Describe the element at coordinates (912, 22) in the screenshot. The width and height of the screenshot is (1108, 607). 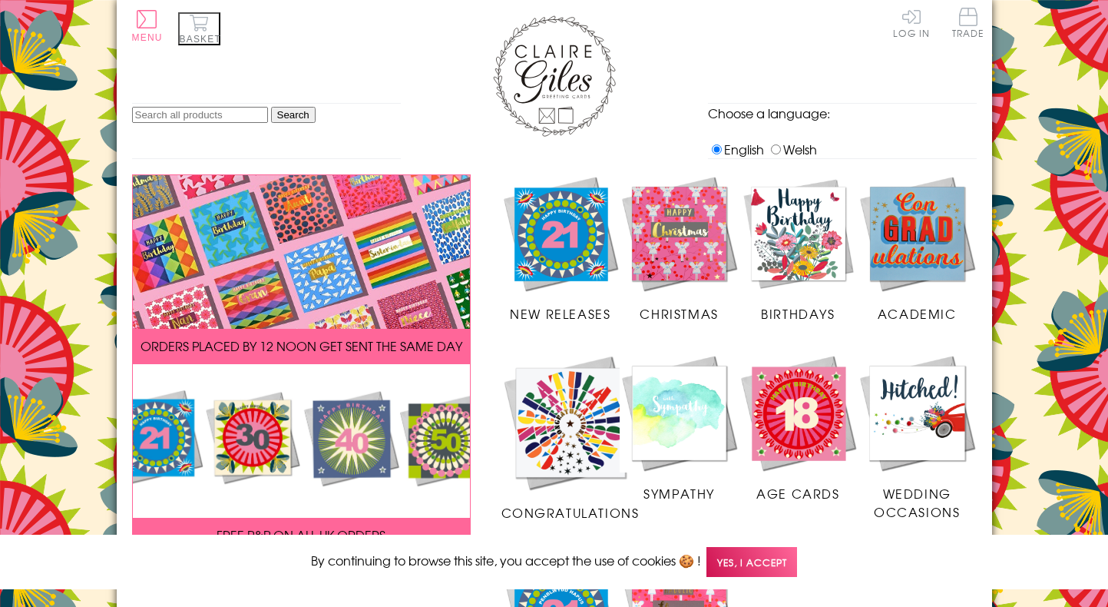
I see `a: Log In` at that location.